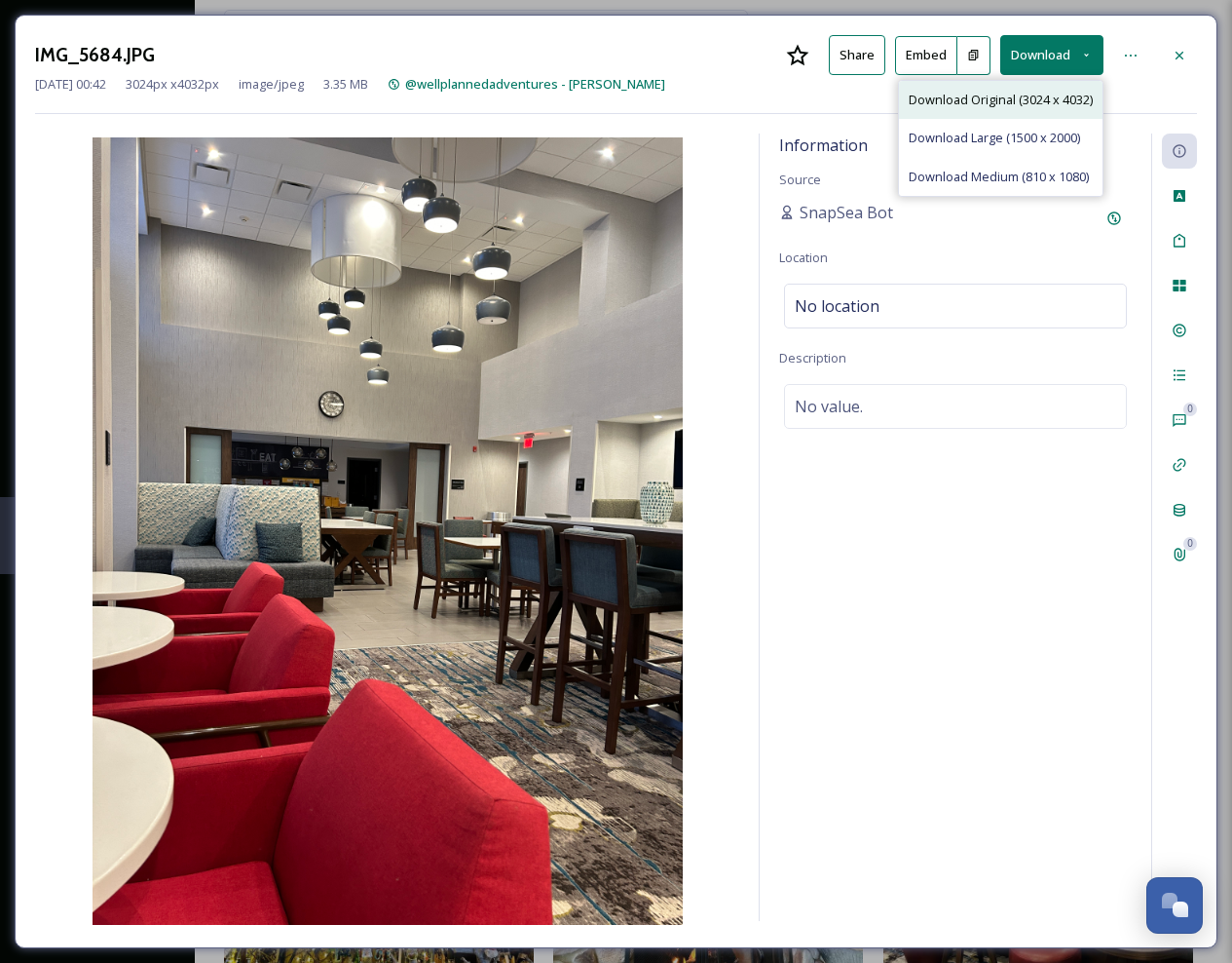  Describe the element at coordinates (813, 358) in the screenshot. I see `span: Description` at that location.